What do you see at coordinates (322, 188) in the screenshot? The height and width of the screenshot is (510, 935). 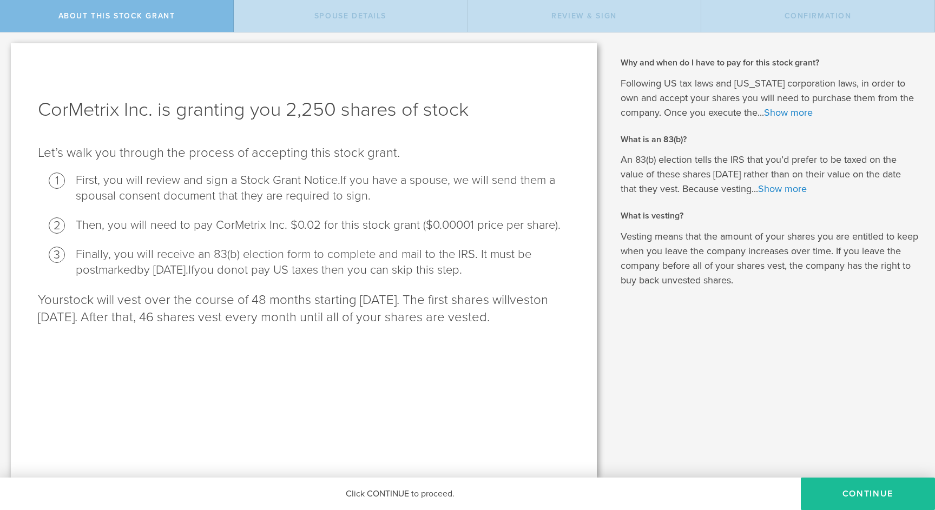 I see `li: First, you will review and sign a Stock Grant Notice.` at bounding box center [322, 188].